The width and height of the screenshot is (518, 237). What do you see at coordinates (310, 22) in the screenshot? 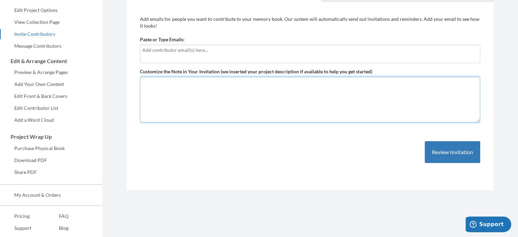
I see `p: Add emails for people you want to contribute to your memory book. Our system will automatically s...` at bounding box center [310, 22].